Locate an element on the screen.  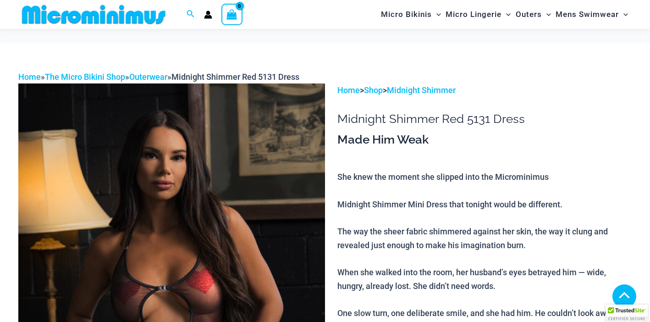
h3: Made Him Weak is located at coordinates (485, 140).